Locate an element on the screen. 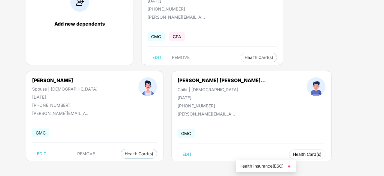  img: svg+xml;base64,PHN2ZyB4bWxucz0iaHR0cDovL3d3dy53My5vcmcvMjAwMC9zdmciIHhtbG5zOnhsaW5rPSJodHRwOi8vd3... is located at coordinates (289, 166).